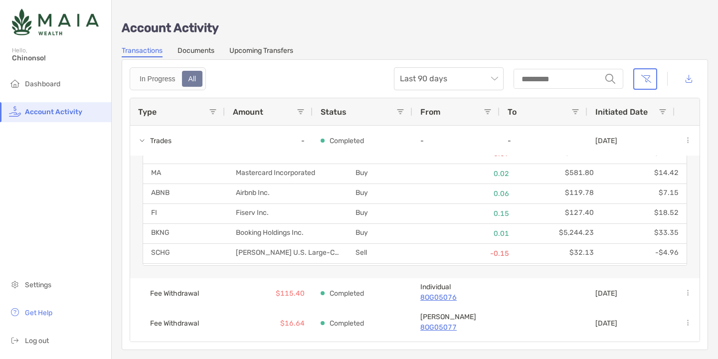  Describe the element at coordinates (186, 174) in the screenshot. I see `div: MA` at that location.